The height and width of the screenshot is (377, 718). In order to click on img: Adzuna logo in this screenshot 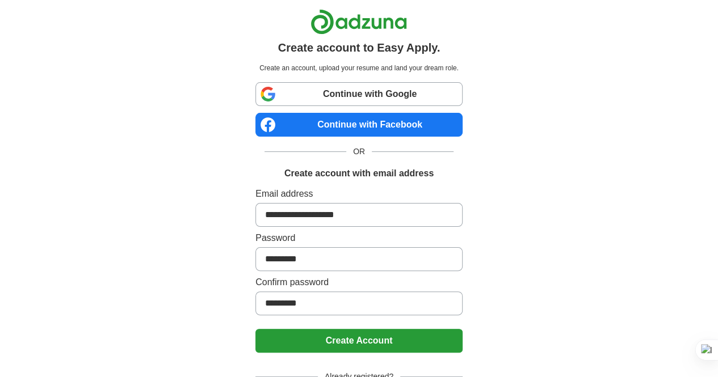, I will do `click(358, 22)`.